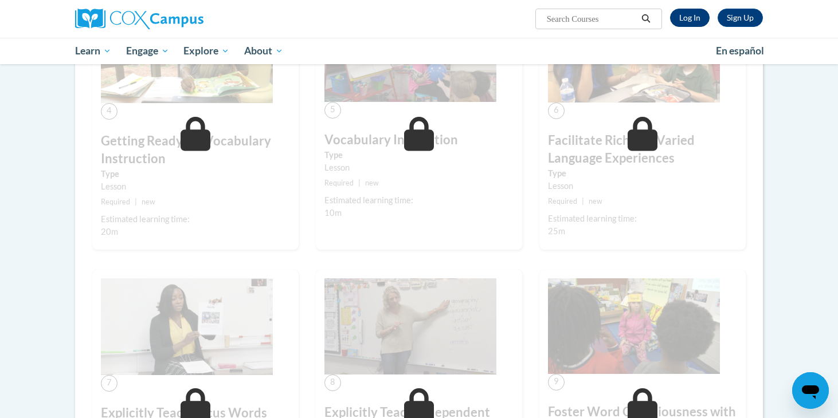 Image resolution: width=838 pixels, height=418 pixels. What do you see at coordinates (333, 213) in the screenshot?
I see `span: 10m` at bounding box center [333, 213].